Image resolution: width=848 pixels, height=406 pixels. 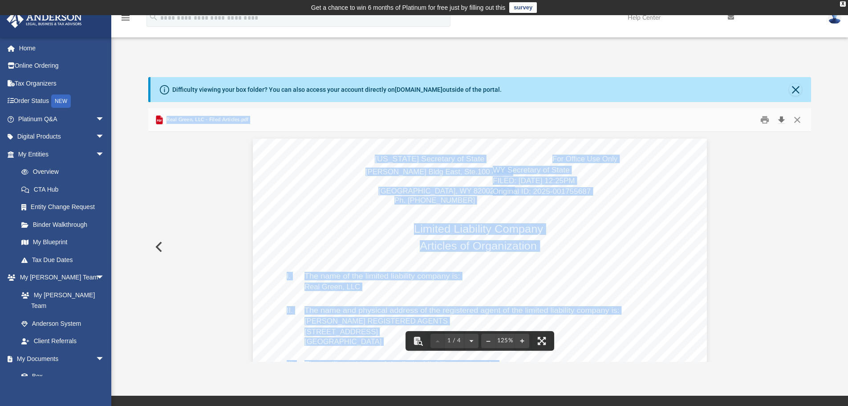 I want to click on a: Binder Walkthrough, so click(x=65, y=224).